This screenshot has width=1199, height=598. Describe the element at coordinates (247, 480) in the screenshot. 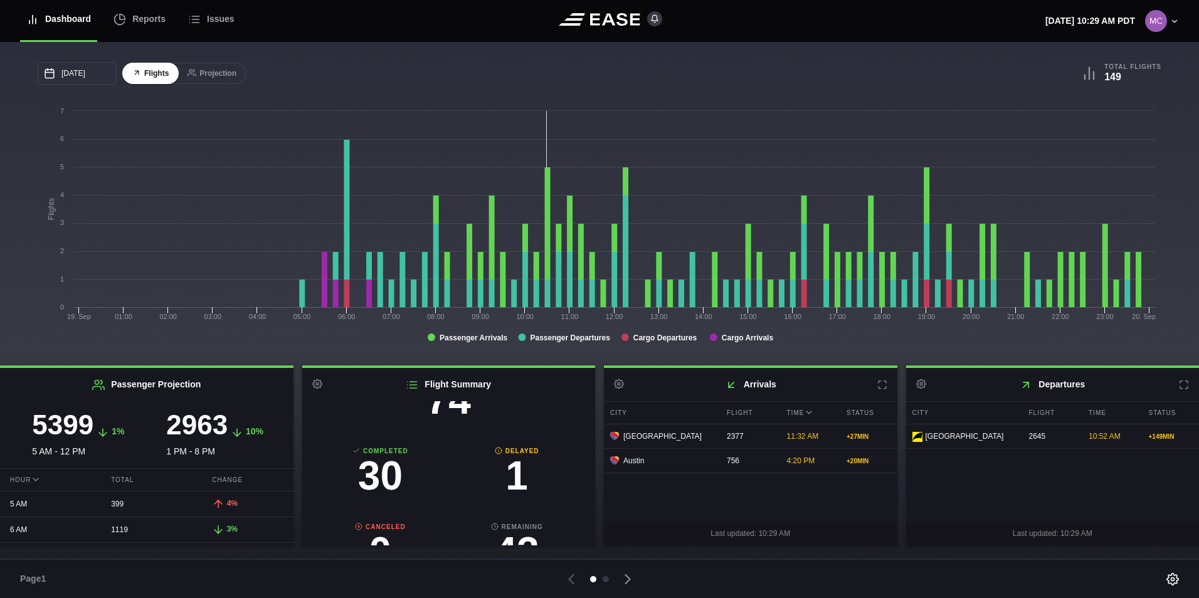

I see `div: Change` at that location.